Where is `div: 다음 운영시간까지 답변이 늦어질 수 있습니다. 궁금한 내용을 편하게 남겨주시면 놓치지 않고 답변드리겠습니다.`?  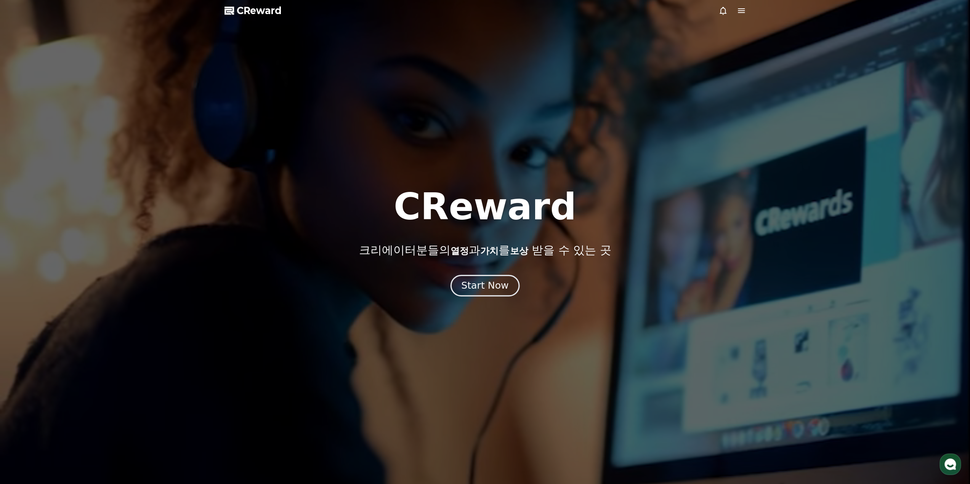
div: 다음 운영시간까지 답변이 늦어질 수 있습니다. 궁금한 내용을 편하게 남겨주시면 놓치지 않고 답변드리겠습니다. is located at coordinates (75, 76).